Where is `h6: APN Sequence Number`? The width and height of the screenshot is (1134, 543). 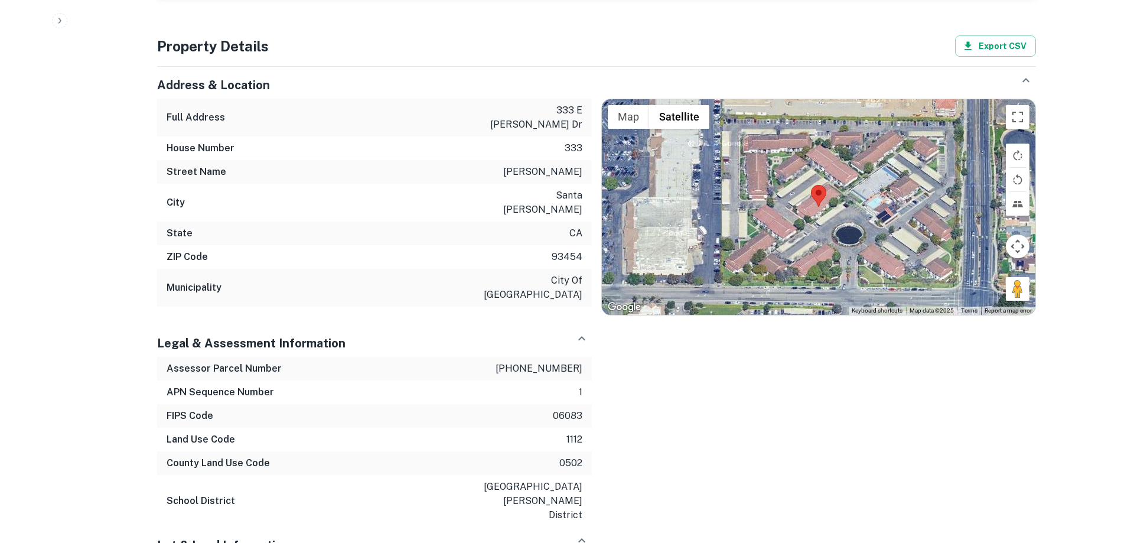
h6: APN Sequence Number is located at coordinates (220, 392).